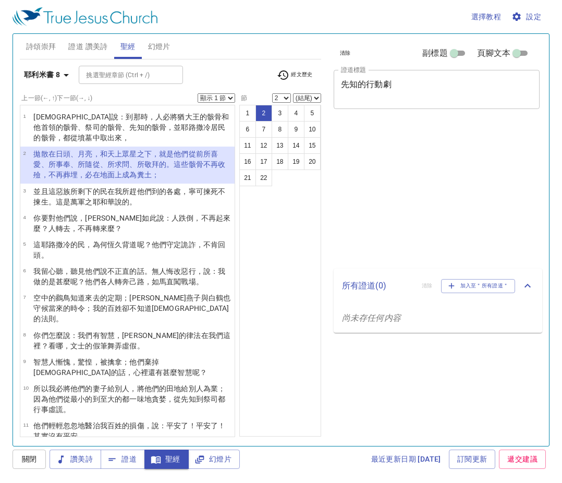 This screenshot has height=483, width=562. I want to click on wh5080: 他們到的各處, so click(129, 197).